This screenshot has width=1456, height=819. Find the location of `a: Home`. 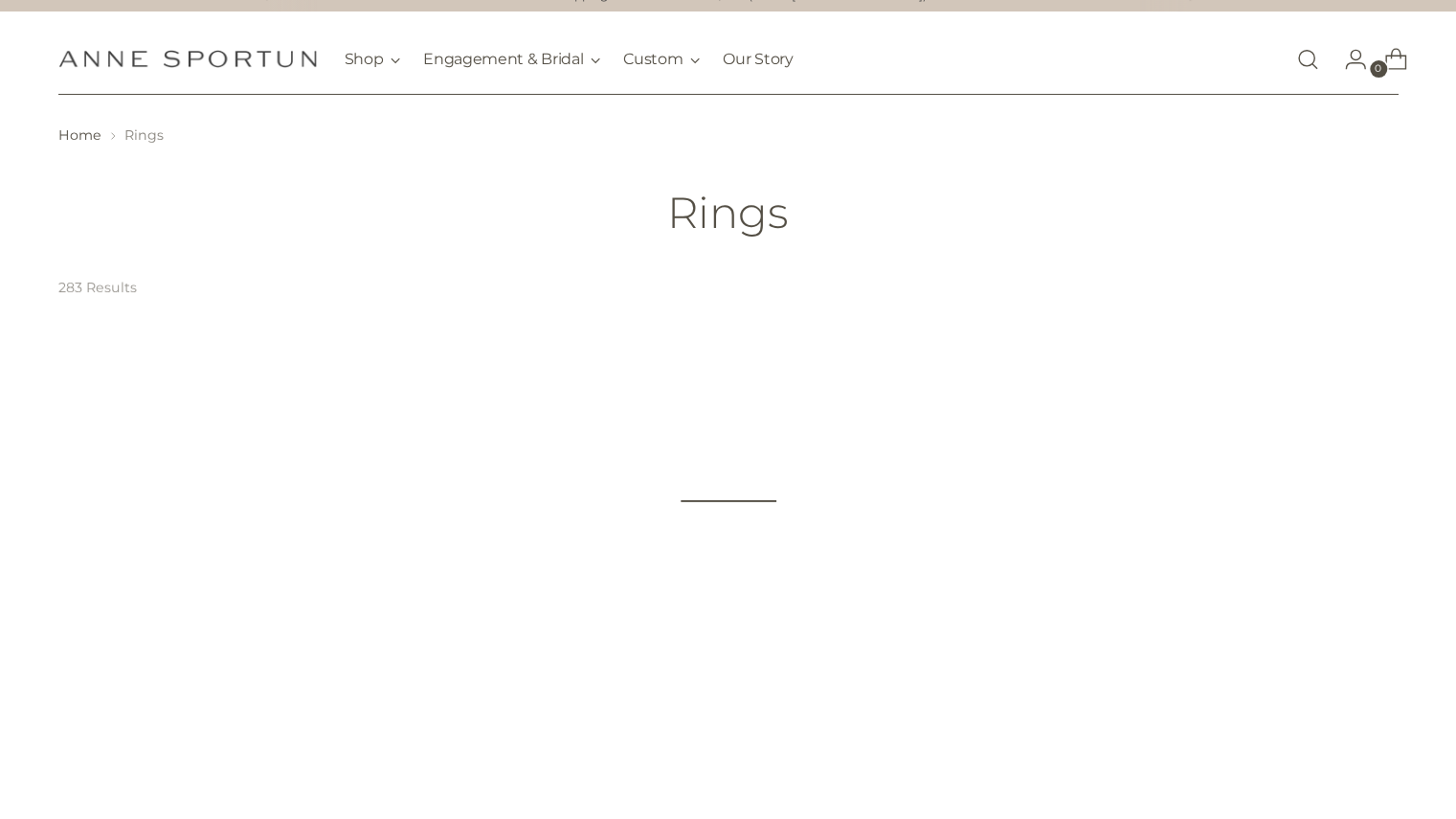

a: Home is located at coordinates (79, 135).